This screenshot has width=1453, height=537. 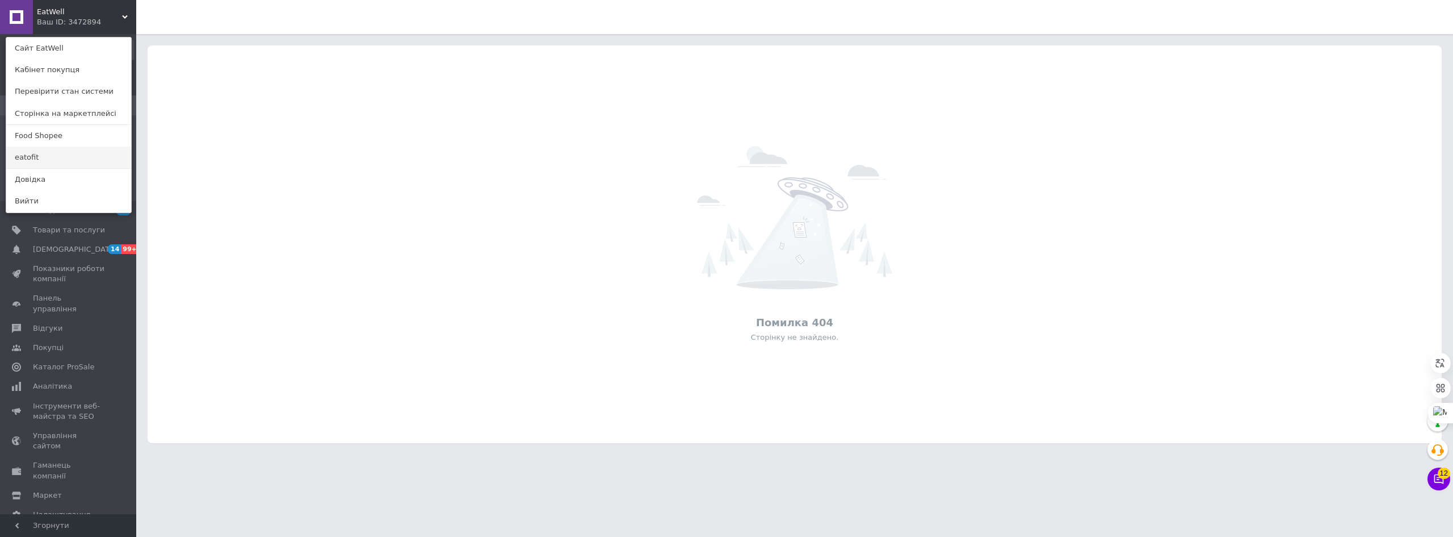 I want to click on span: Покупці, so click(x=48, y=347).